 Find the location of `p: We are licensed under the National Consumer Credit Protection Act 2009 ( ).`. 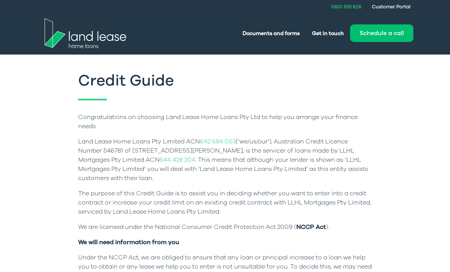

p: We are licensed under the National Consumer Credit Protection Act 2009 ( ). is located at coordinates (225, 227).